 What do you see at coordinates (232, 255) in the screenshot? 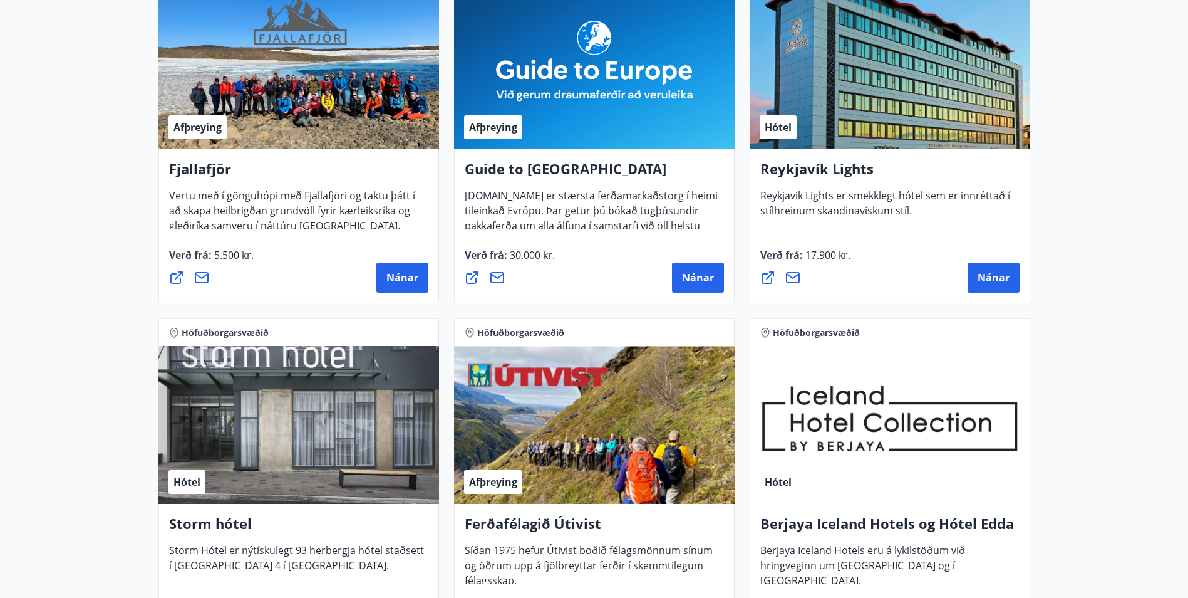
I see `span: 5.500 kr.` at bounding box center [232, 255].